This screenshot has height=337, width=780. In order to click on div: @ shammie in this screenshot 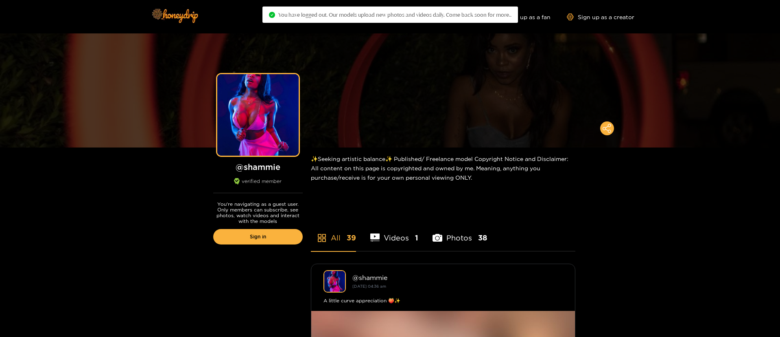, I will do `click(458, 277)`.